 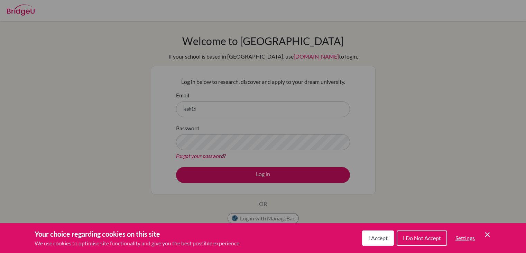 What do you see at coordinates (378, 238) in the screenshot?
I see `button: I Accept` at bounding box center [378, 238].